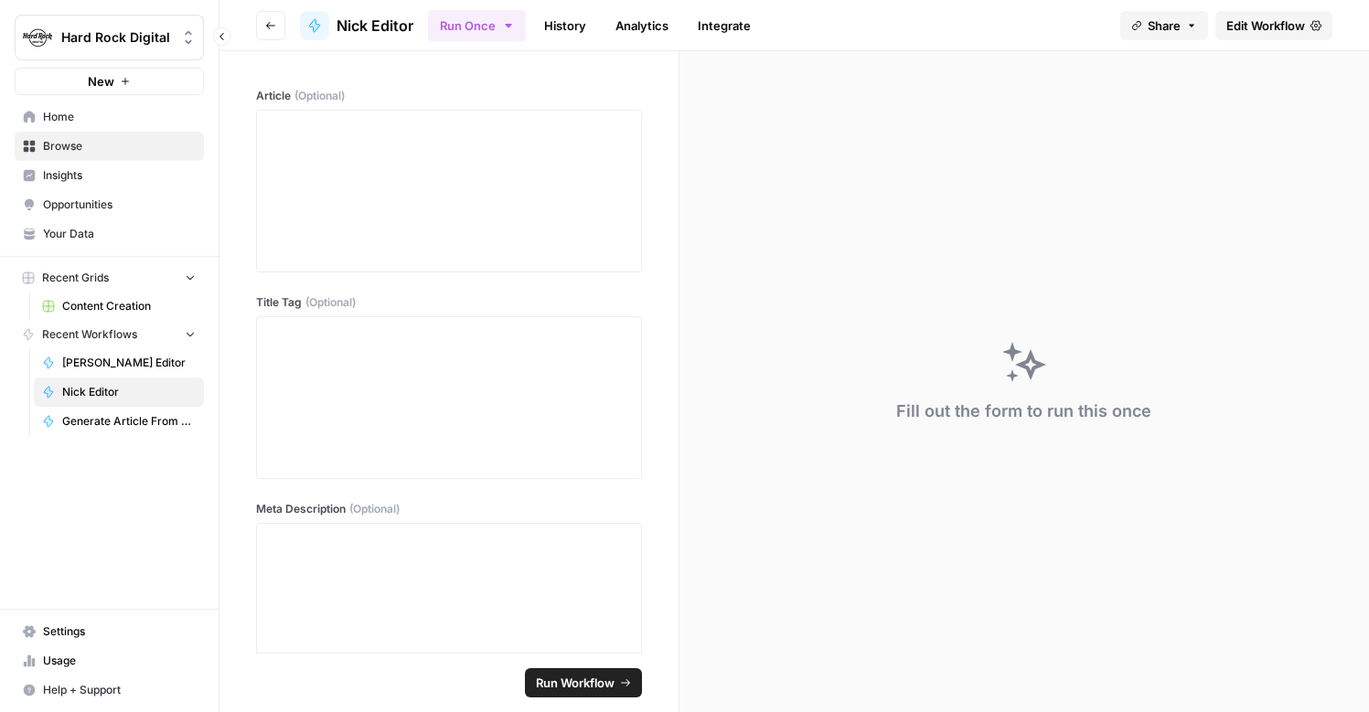 This screenshot has height=712, width=1369. Describe the element at coordinates (109, 690) in the screenshot. I see `button: Help + Support` at that location.